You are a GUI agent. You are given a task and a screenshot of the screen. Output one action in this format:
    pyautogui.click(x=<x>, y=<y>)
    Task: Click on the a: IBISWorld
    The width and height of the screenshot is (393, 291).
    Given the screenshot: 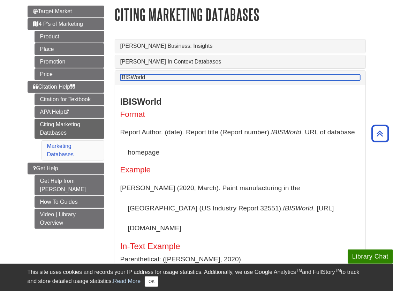 What is the action you would take?
    pyautogui.click(x=240, y=77)
    